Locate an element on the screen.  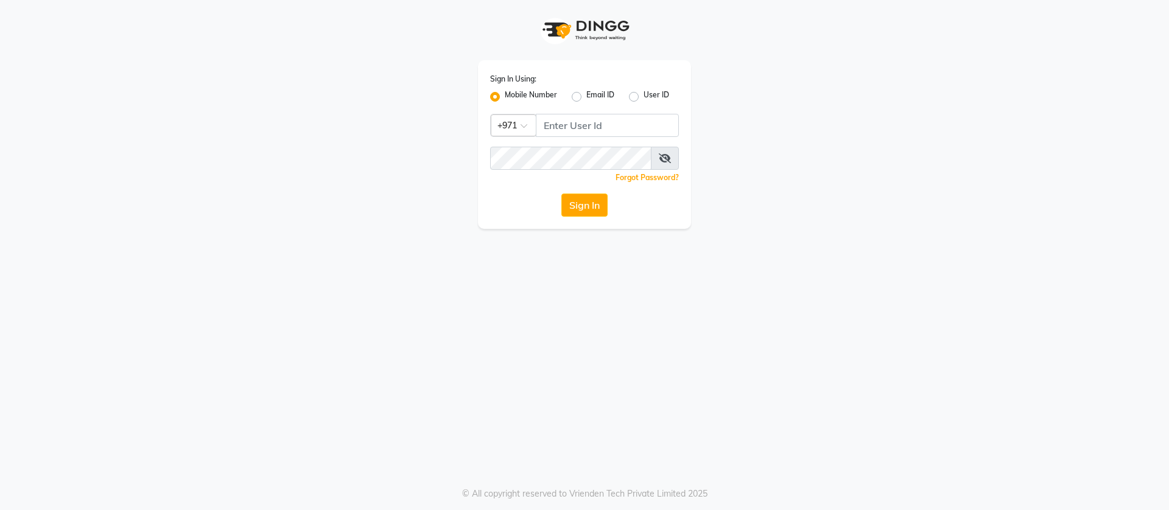
label: Email ID is located at coordinates (600, 97).